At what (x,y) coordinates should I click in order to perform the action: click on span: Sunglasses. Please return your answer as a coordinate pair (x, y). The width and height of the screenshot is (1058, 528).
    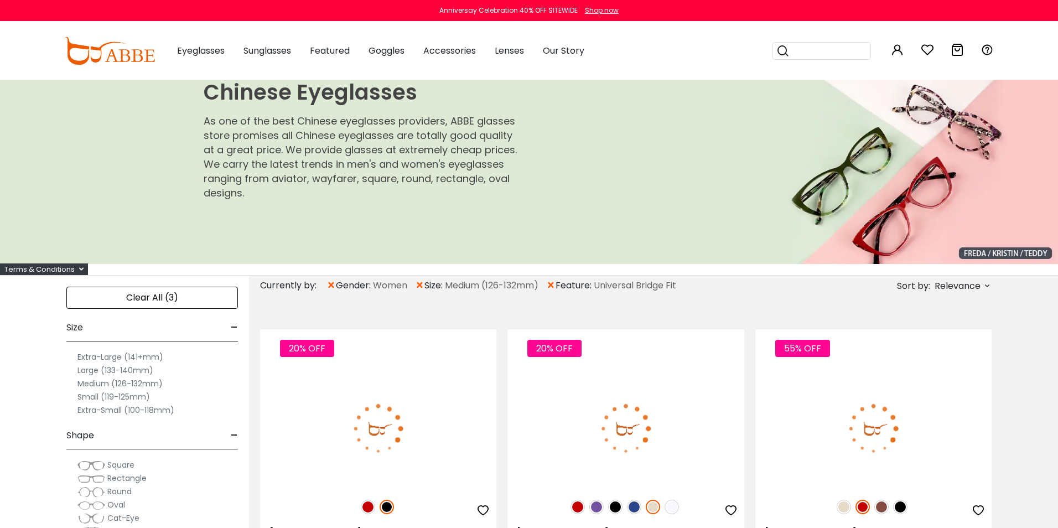
    Looking at the image, I should click on (267, 50).